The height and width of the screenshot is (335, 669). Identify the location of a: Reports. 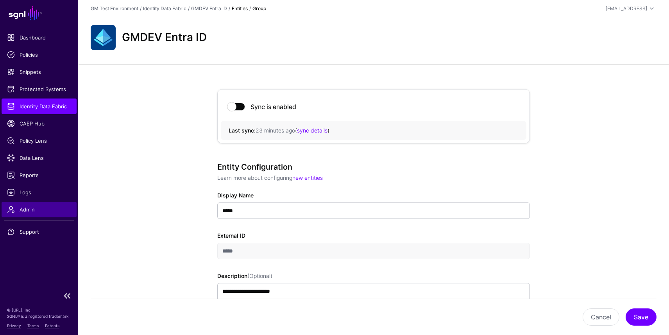
(39, 175).